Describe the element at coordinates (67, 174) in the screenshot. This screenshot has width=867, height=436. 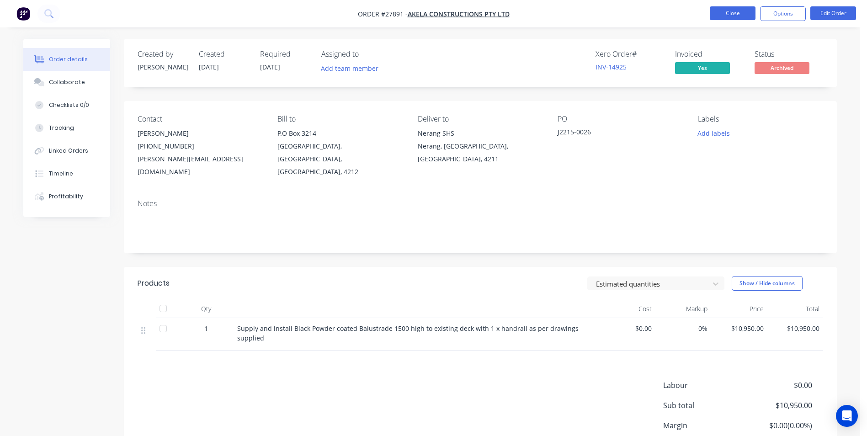
I see `button: Timeline` at that location.